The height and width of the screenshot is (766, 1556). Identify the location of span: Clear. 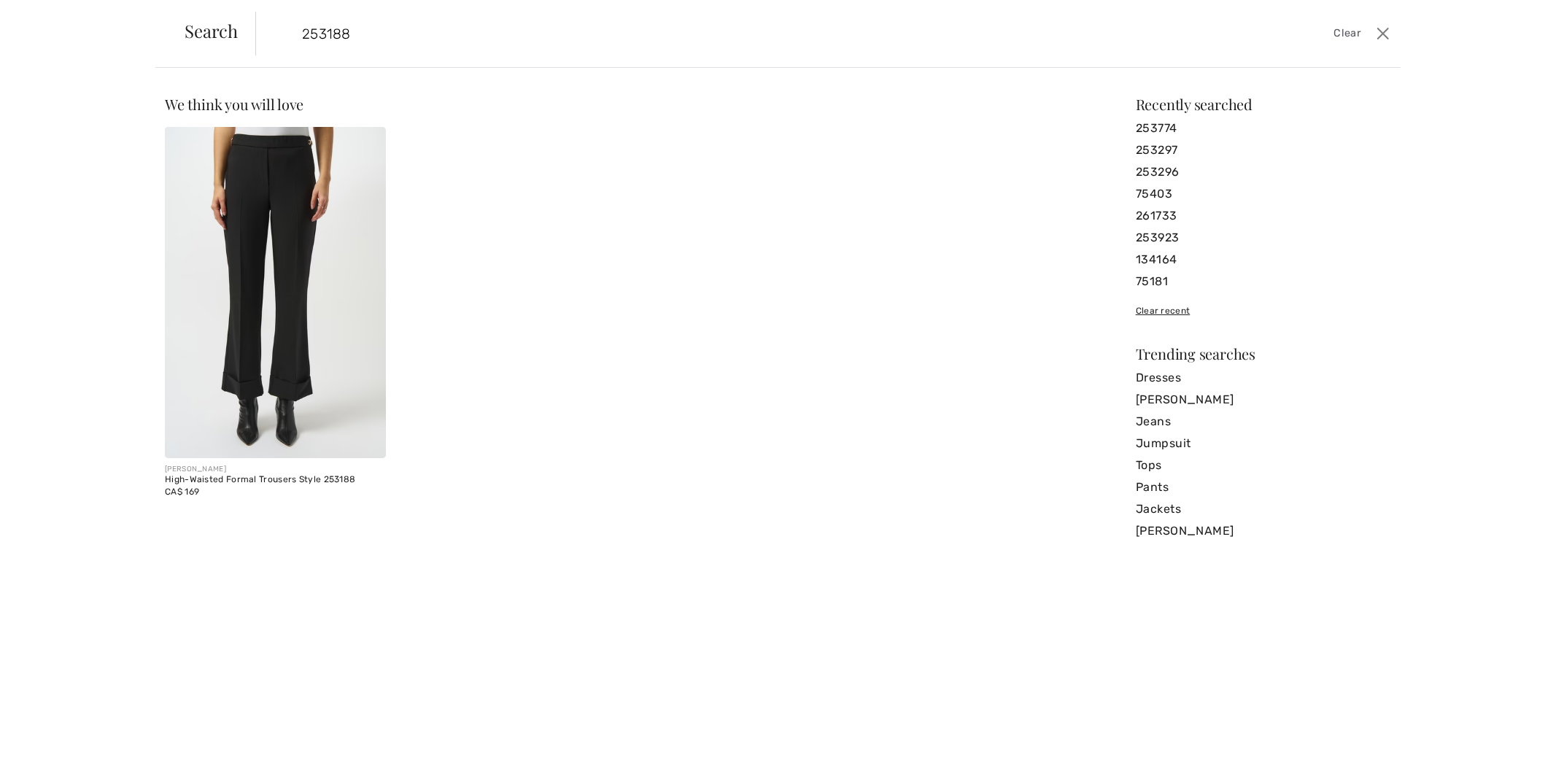
(1347, 34).